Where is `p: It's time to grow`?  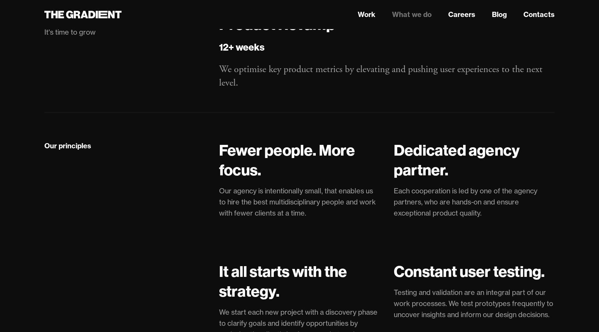
p: It's time to grow is located at coordinates (125, 32).